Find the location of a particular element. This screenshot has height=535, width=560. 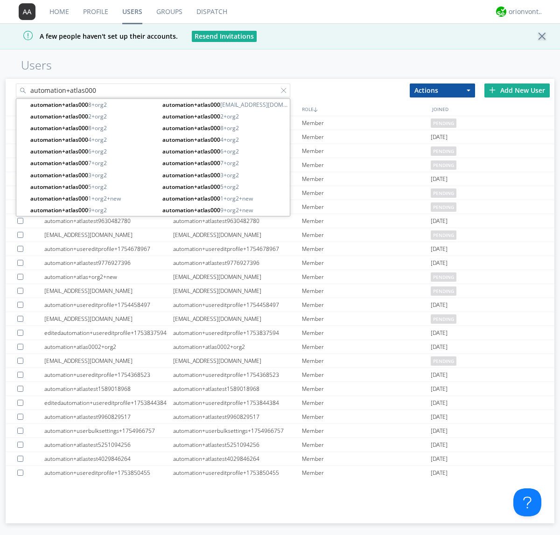

span: 2+org2 is located at coordinates (93, 116).